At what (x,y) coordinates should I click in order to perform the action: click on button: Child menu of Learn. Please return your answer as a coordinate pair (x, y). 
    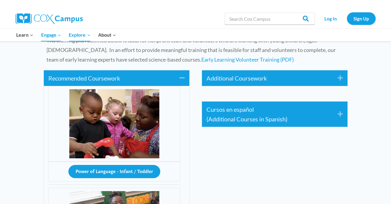
    Looking at the image, I should click on (25, 35).